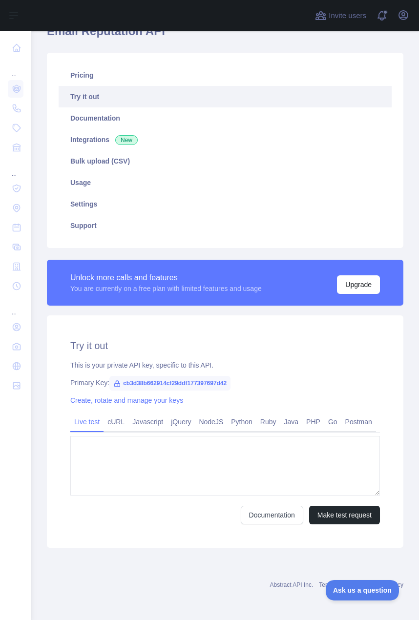  What do you see at coordinates (292, 422) in the screenshot?
I see `a: Java` at bounding box center [292, 422].